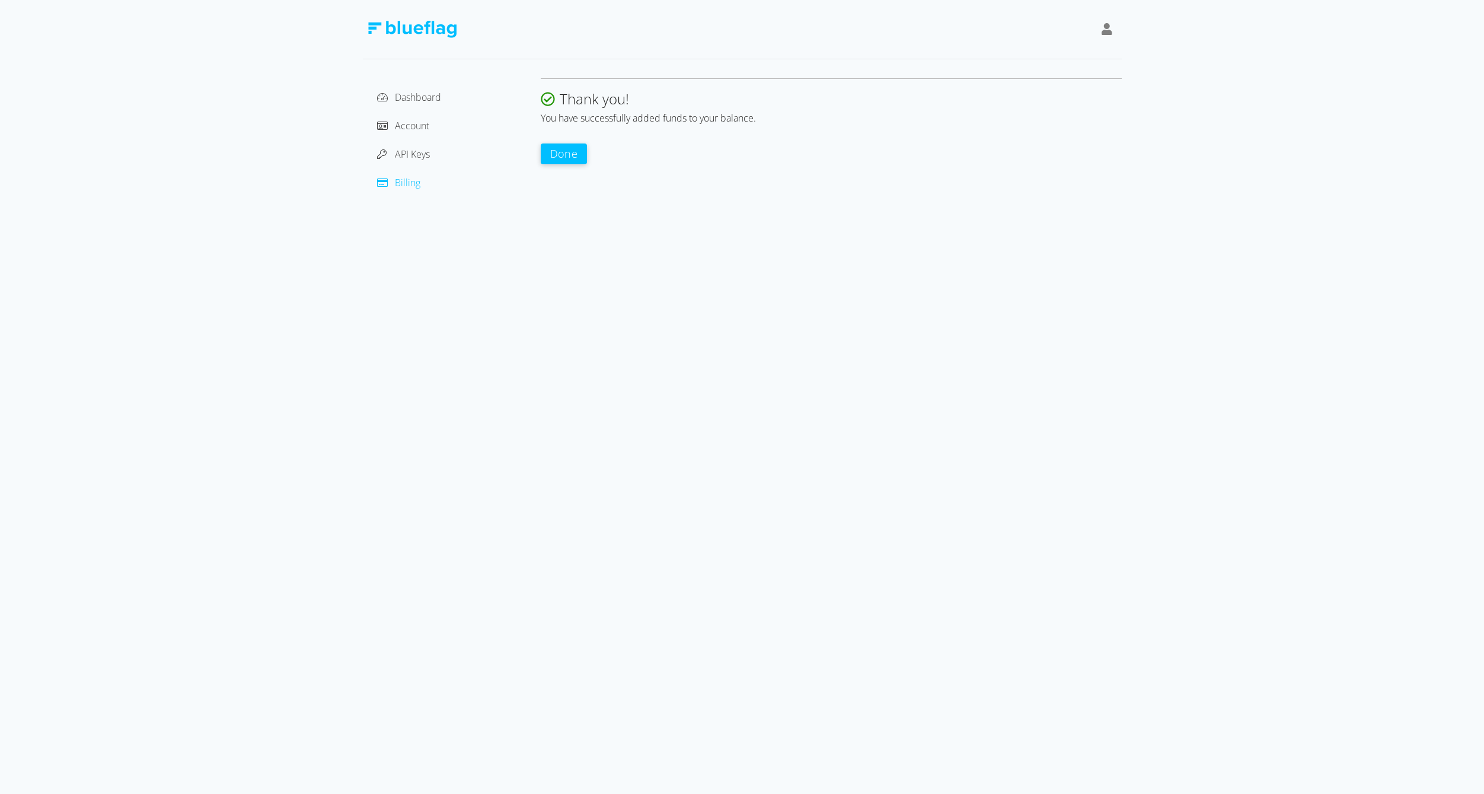  Describe the element at coordinates (594, 98) in the screenshot. I see `span: Thank you!` at that location.